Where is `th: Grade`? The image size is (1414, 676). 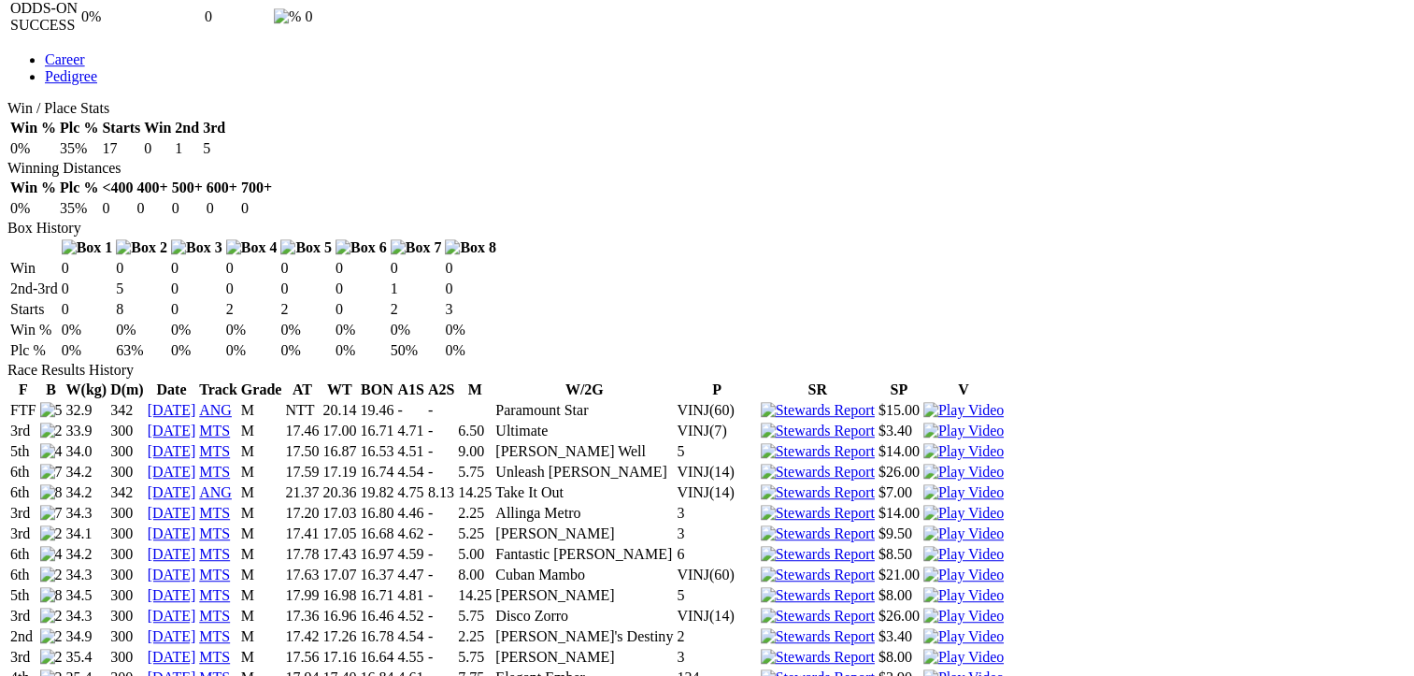
th: Grade is located at coordinates (262, 390).